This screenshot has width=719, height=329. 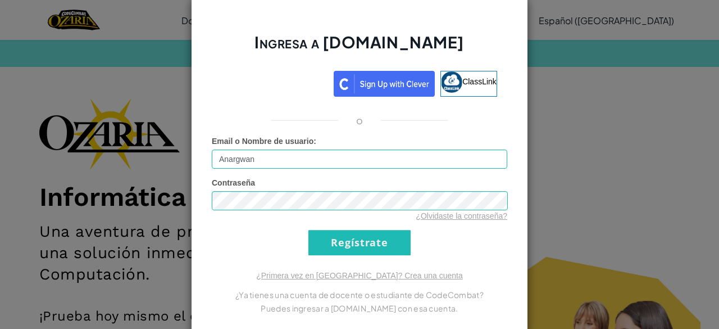 I want to click on input: Regístrate, so click(x=360, y=242).